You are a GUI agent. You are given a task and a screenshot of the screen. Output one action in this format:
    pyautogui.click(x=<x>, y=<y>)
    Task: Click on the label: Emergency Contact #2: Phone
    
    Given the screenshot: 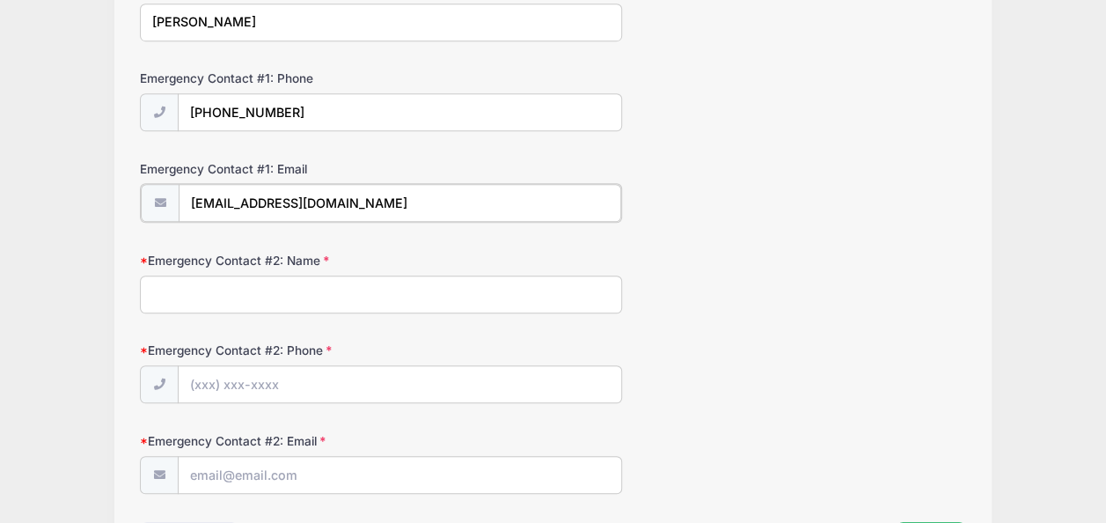 What is the action you would take?
    pyautogui.click(x=277, y=350)
    